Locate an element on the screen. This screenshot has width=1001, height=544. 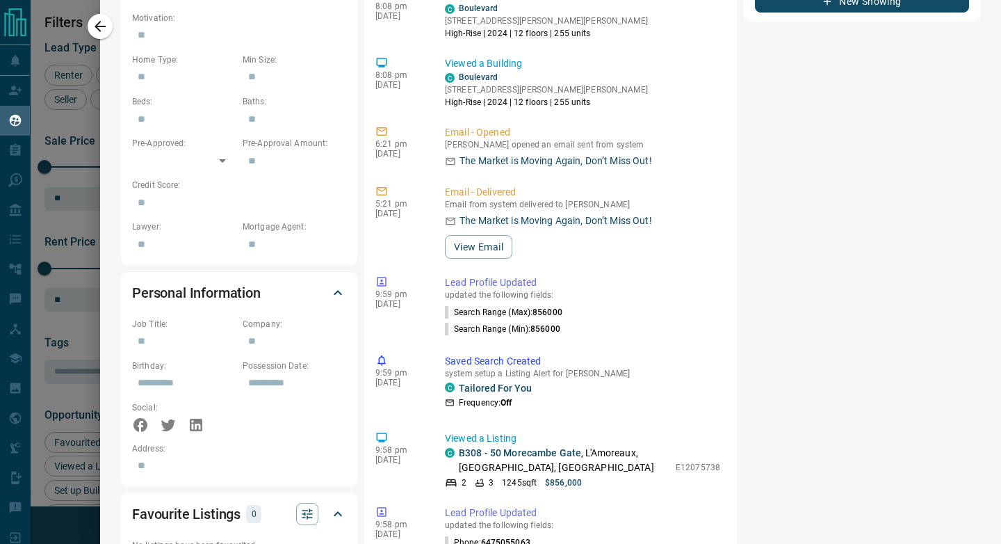
p: Mortgage Agent: is located at coordinates (294, 227).